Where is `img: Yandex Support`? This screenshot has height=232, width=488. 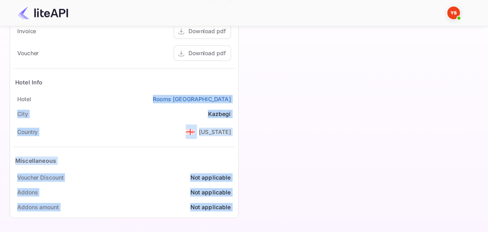 img: Yandex Support is located at coordinates (453, 13).